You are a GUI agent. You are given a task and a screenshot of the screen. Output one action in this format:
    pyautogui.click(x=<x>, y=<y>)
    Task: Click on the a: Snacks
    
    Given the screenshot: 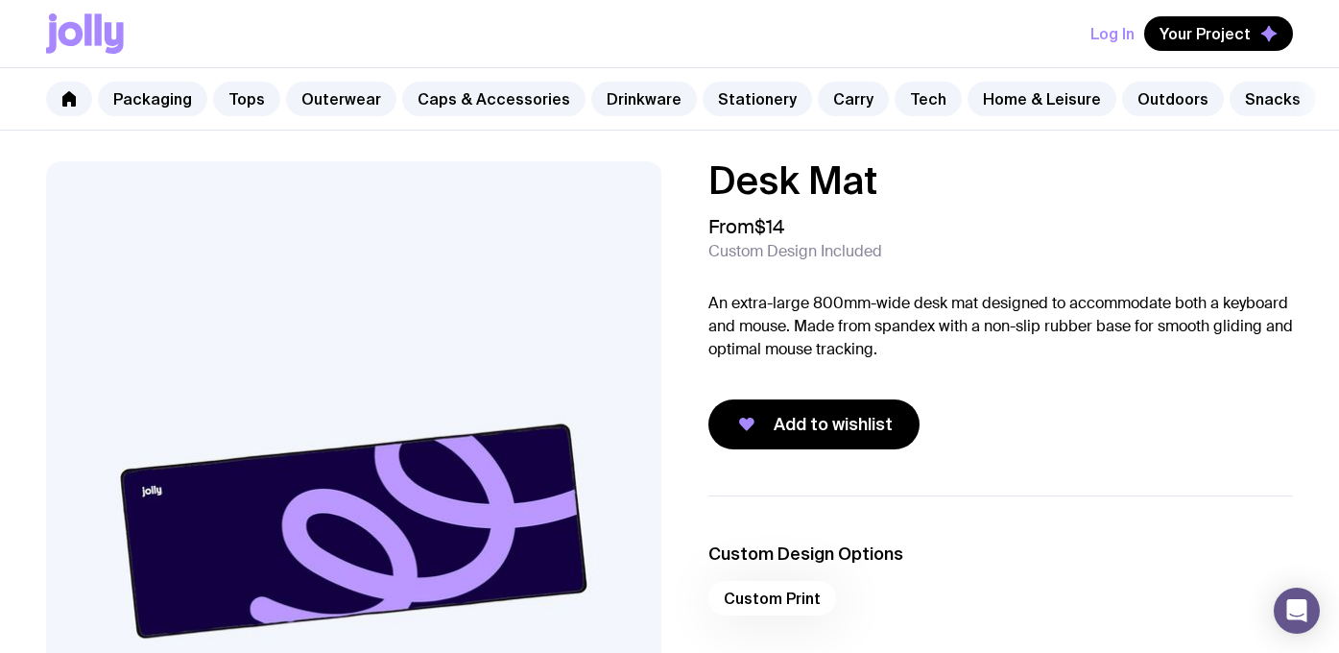 What is the action you would take?
    pyautogui.click(x=1273, y=99)
    